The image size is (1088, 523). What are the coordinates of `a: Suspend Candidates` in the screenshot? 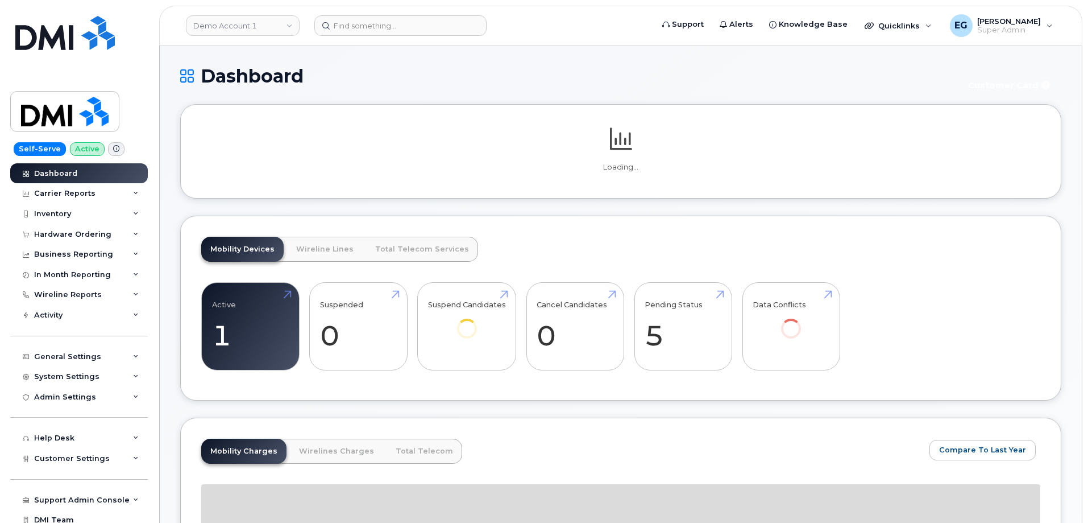 It's located at (467, 321).